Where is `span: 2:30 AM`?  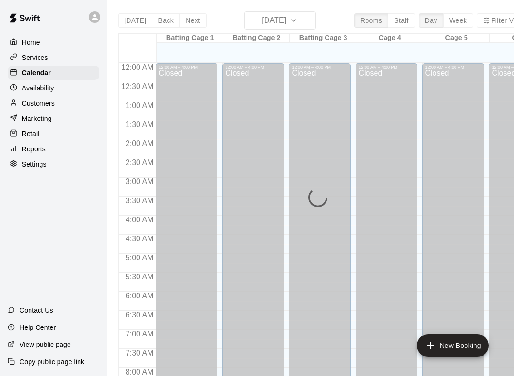 span: 2:30 AM is located at coordinates (139, 162).